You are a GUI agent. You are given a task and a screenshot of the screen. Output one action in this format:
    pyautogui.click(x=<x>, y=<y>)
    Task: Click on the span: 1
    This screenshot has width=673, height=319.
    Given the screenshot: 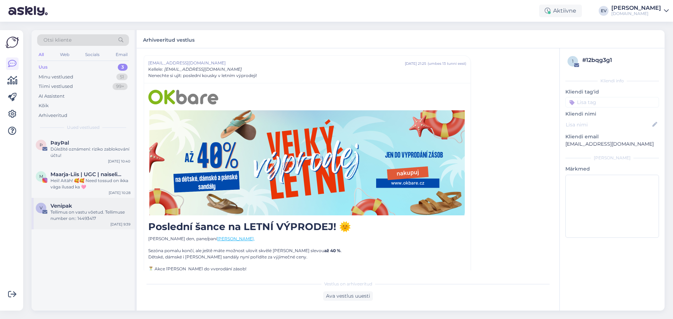 What is the action you would take?
    pyautogui.click(x=573, y=61)
    